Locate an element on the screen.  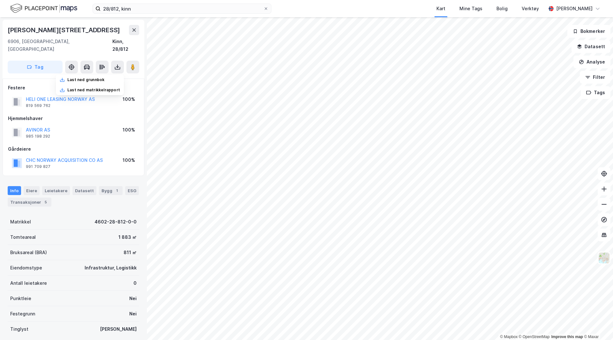
button: Tag is located at coordinates (35, 67).